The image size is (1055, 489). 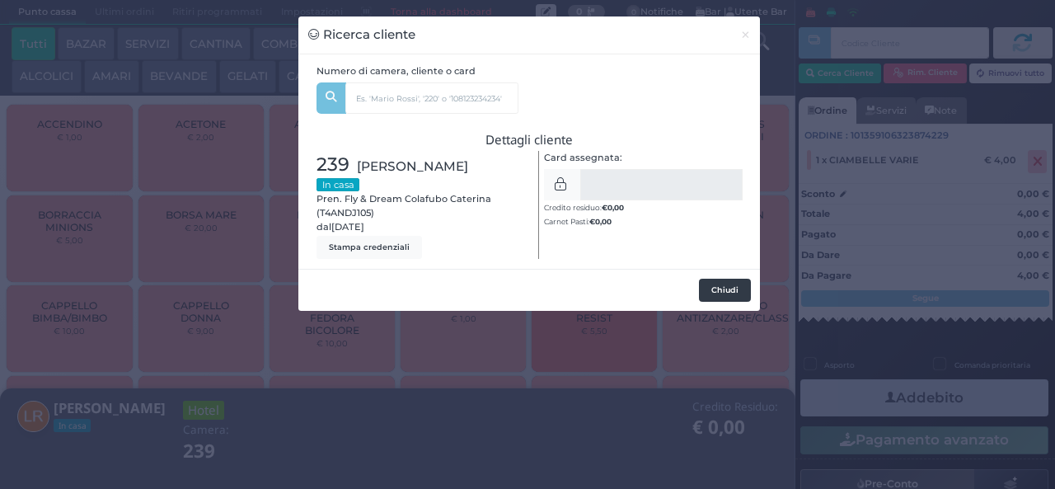 I want to click on small: Carnet Pasti:, so click(x=578, y=221).